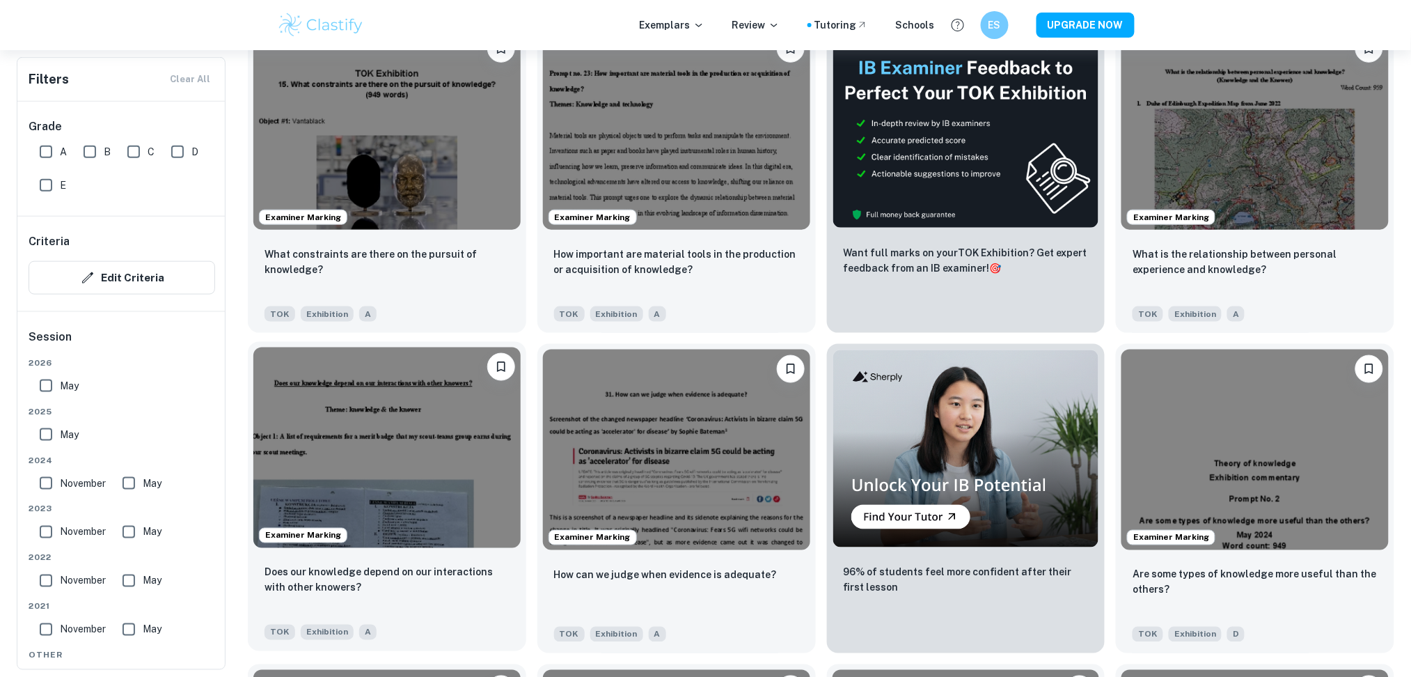  Describe the element at coordinates (756, 25) in the screenshot. I see `p: Review` at that location.